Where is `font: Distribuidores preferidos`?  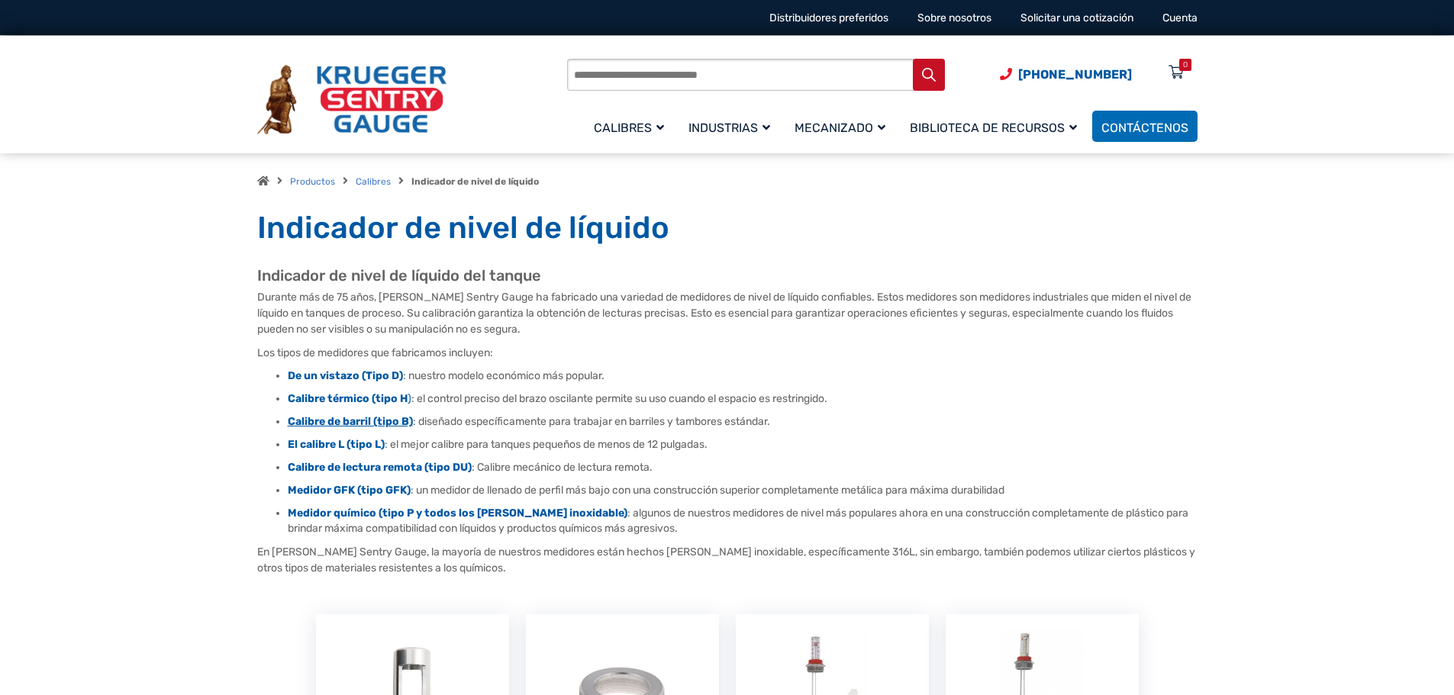
font: Distribuidores preferidos is located at coordinates (829, 18).